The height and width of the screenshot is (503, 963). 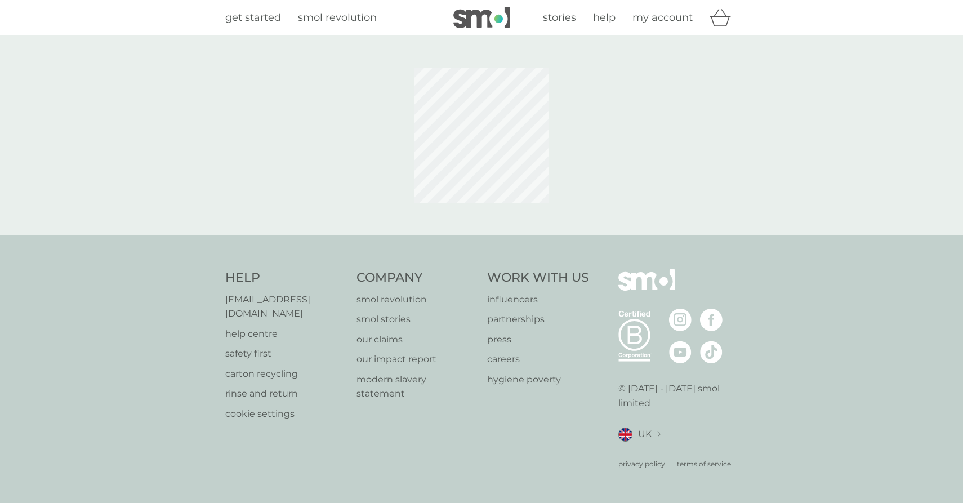 What do you see at coordinates (538, 379) in the screenshot?
I see `a: hygiene poverty` at bounding box center [538, 379].